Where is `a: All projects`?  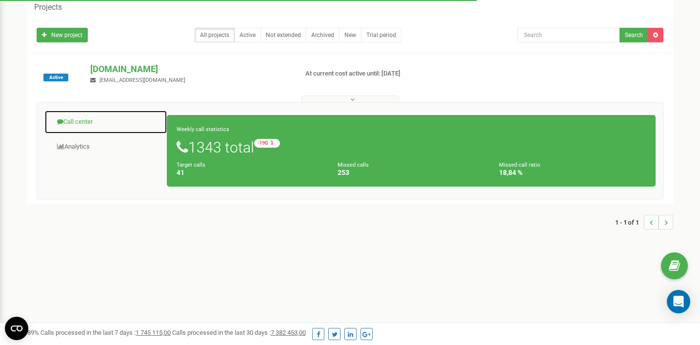 a: All projects is located at coordinates (214, 35).